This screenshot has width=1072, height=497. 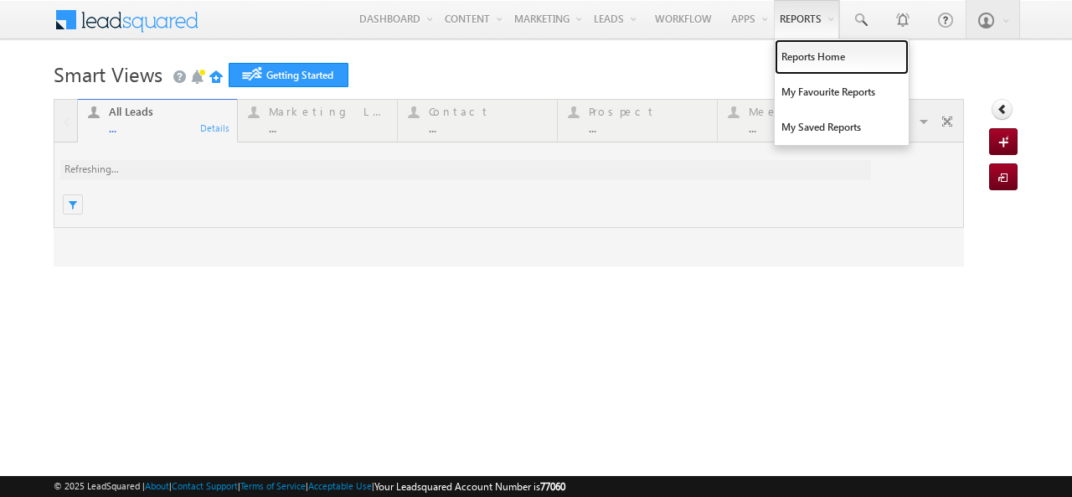 What do you see at coordinates (842, 92) in the screenshot?
I see `a: My Favourite Reports` at bounding box center [842, 92].